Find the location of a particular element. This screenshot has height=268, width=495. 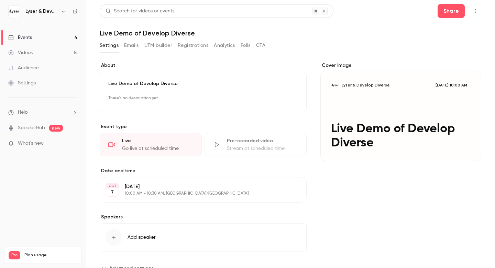

div: Videos is located at coordinates (20, 53).